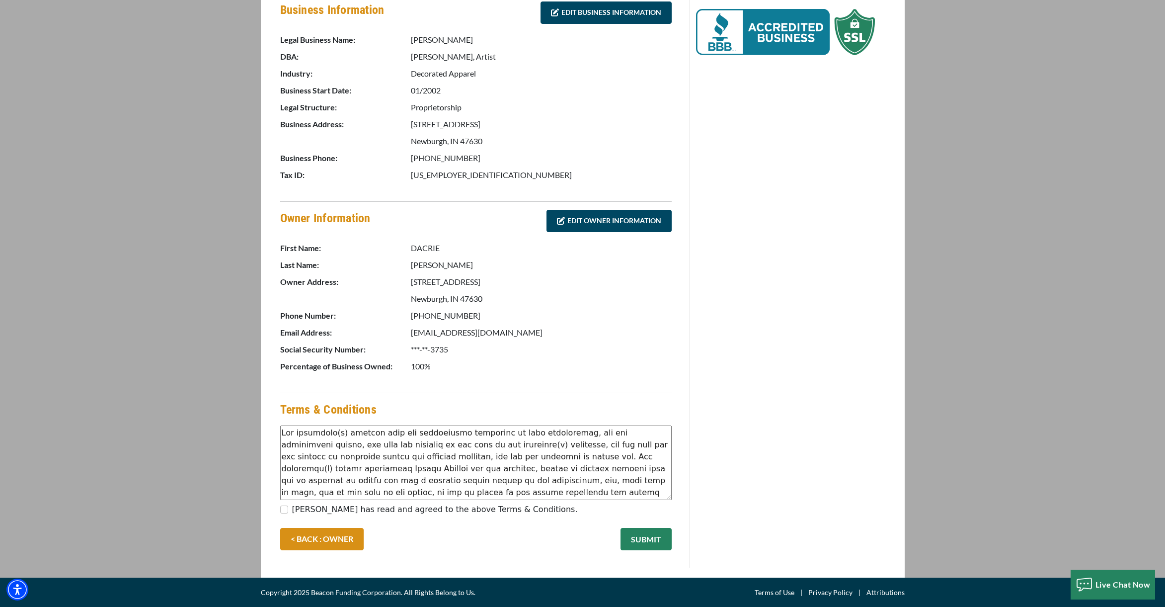 The height and width of the screenshot is (607, 1165). What do you see at coordinates (885, 592) in the screenshot?
I see `a: Attributions` at bounding box center [885, 592].